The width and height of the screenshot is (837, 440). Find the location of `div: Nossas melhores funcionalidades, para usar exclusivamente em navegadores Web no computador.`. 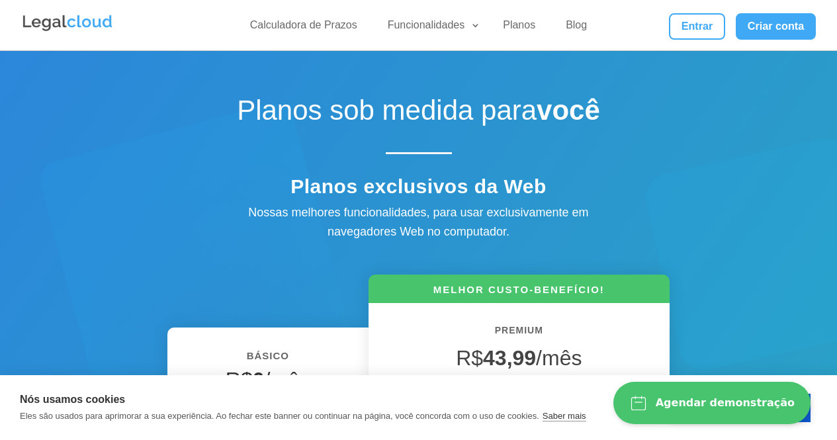

div: Nossas melhores funcionalidades, para usar exclusivamente em navegadores Web no computador. is located at coordinates (419, 222).